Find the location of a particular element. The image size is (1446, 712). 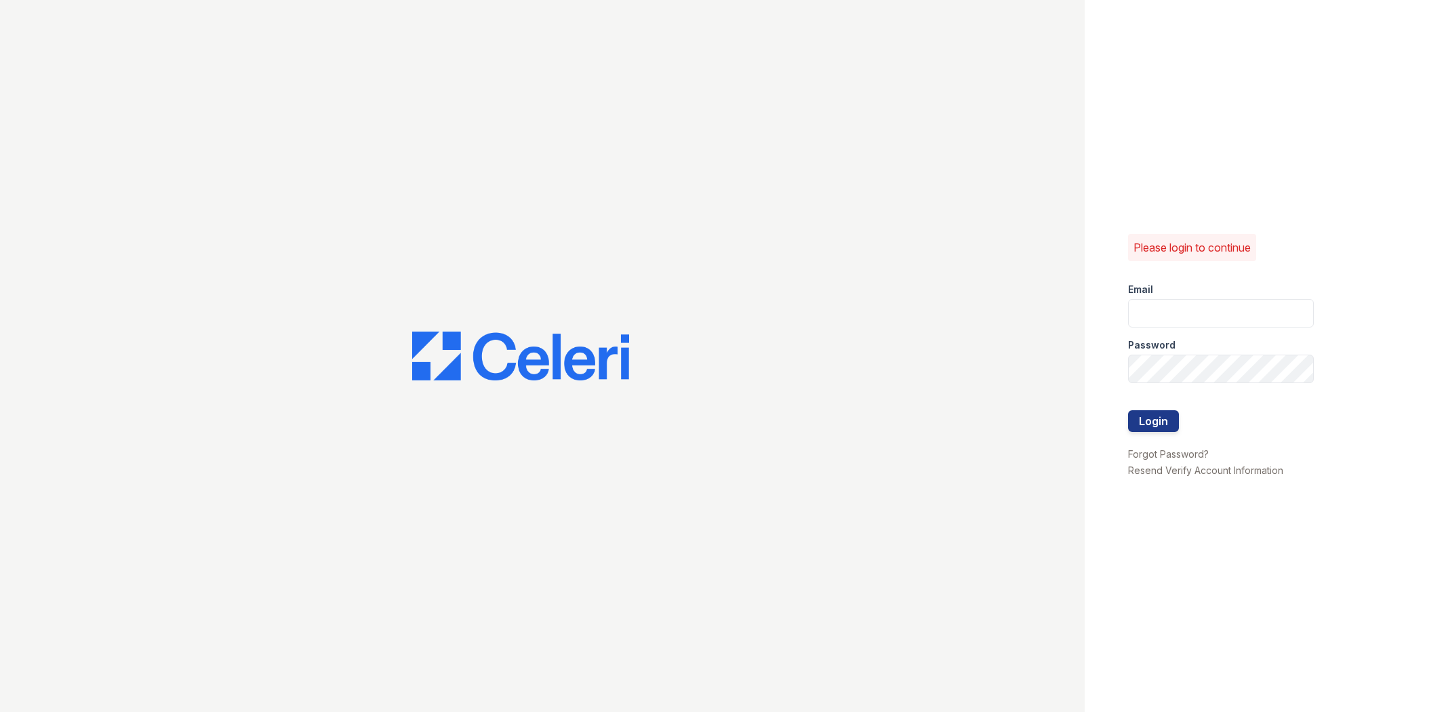

label: Password is located at coordinates (1151, 345).